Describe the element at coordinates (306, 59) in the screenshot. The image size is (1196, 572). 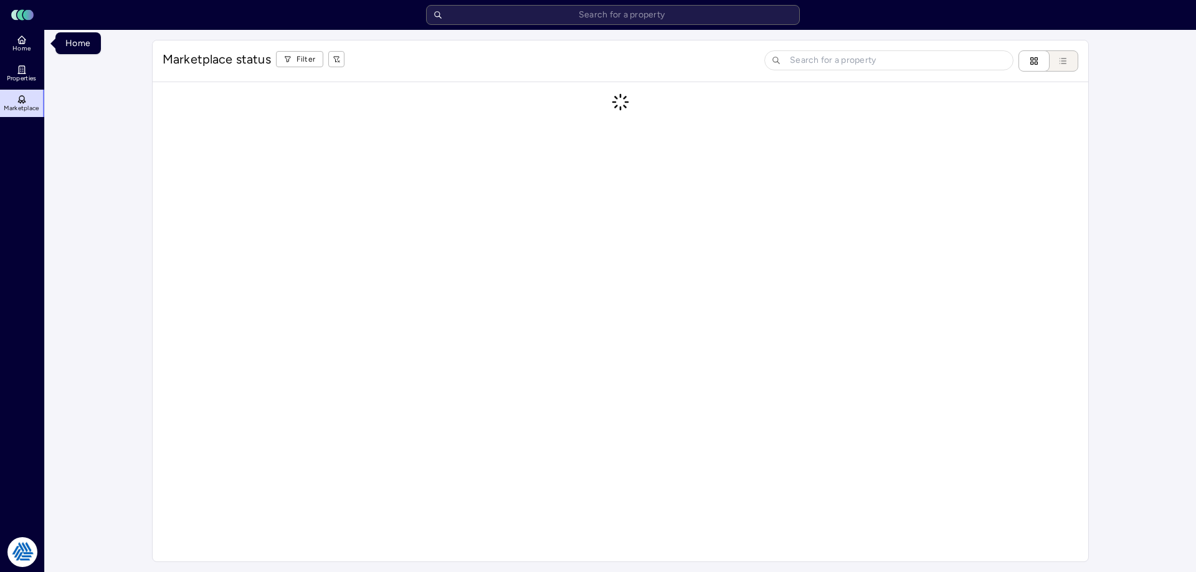
I see `span: Filter` at that location.